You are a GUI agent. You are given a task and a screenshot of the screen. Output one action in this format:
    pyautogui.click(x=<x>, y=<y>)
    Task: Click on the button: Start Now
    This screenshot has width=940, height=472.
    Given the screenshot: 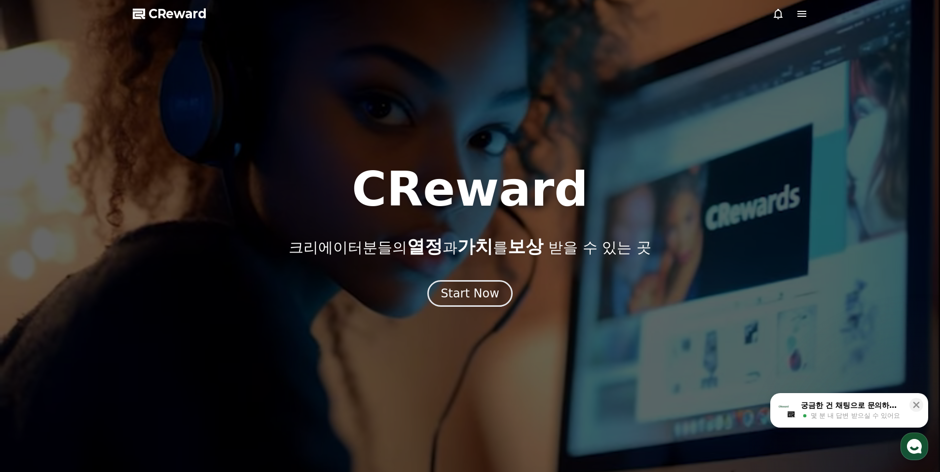 What is the action you would take?
    pyautogui.click(x=470, y=294)
    